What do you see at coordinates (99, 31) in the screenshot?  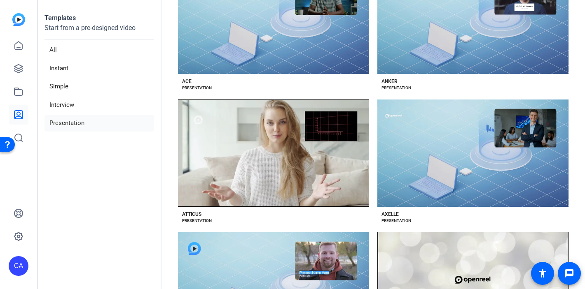 I see `p: Start from a pre-designed video` at bounding box center [99, 31].